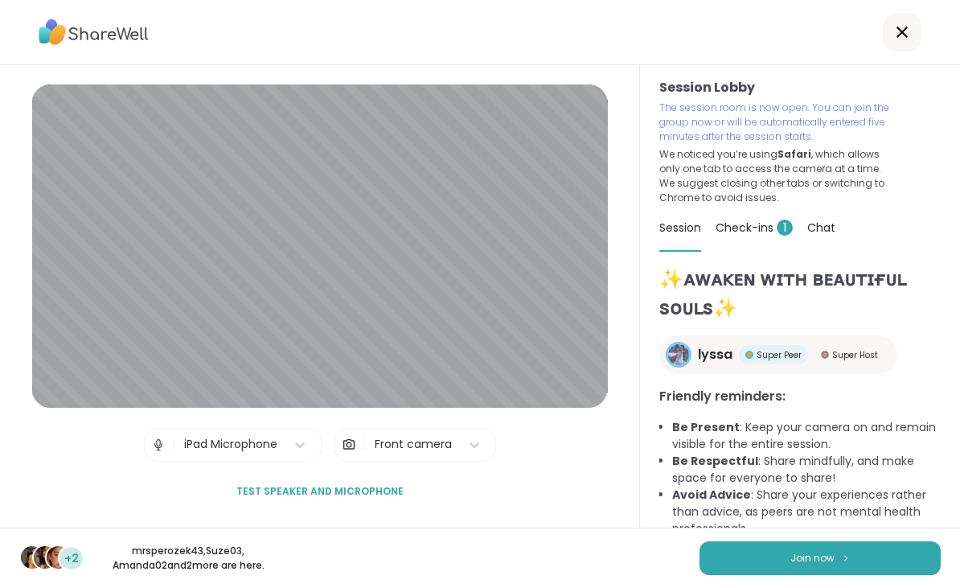  What do you see at coordinates (800, 88) in the screenshot?
I see `h3: Session Lobby` at bounding box center [800, 88].